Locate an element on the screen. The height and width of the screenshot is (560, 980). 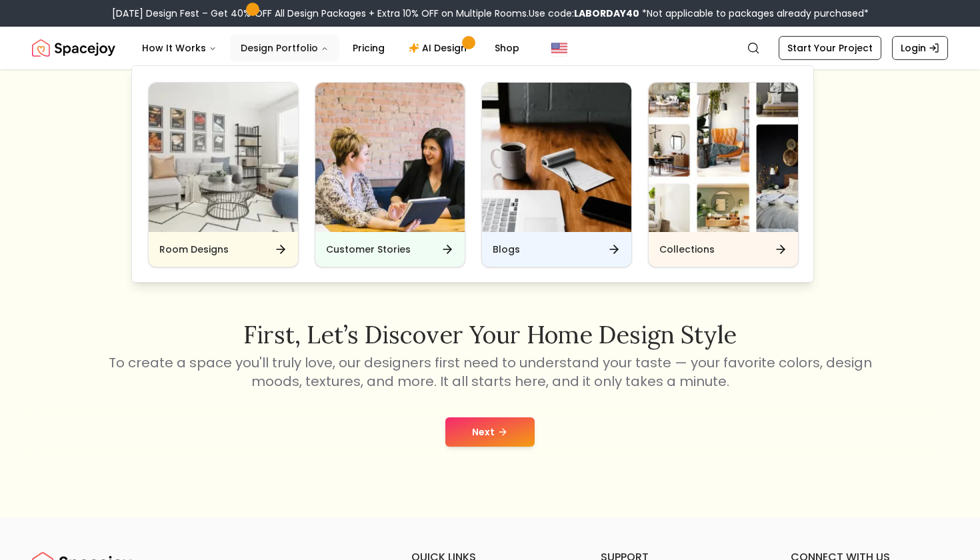
a: CollectionsCollections is located at coordinates (723, 175).